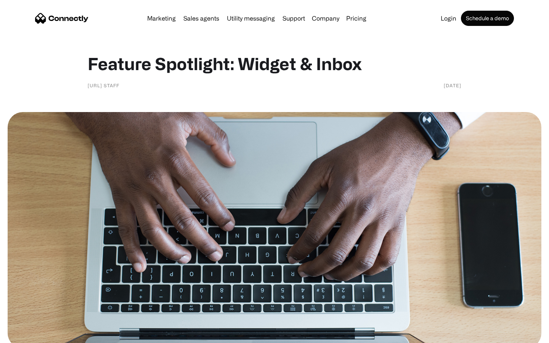  I want to click on a: Utility messaging, so click(251, 18).